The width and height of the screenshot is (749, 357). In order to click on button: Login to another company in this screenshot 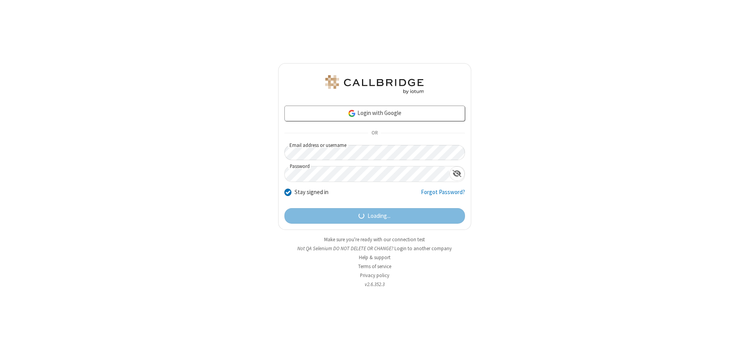, I will do `click(423, 248)`.